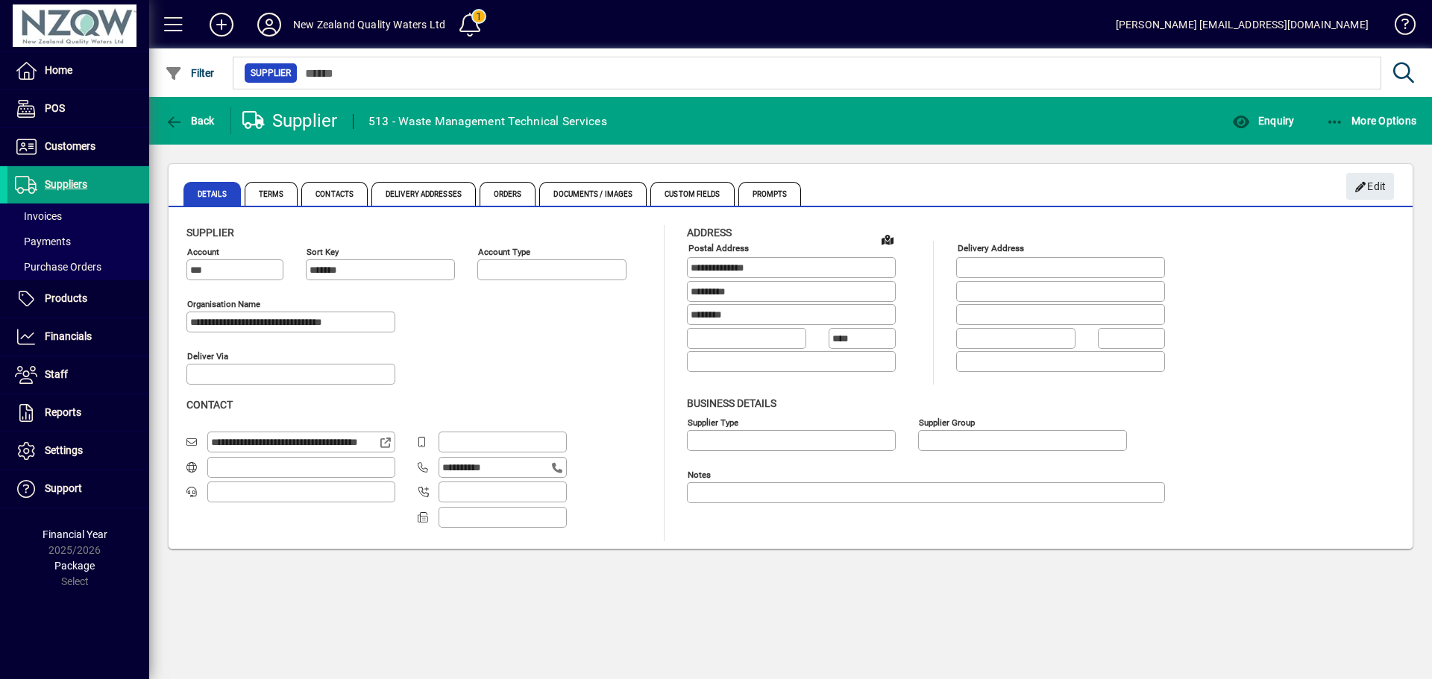 Image resolution: width=1432 pixels, height=679 pixels. What do you see at coordinates (210, 405) in the screenshot?
I see `span: Contact` at bounding box center [210, 405].